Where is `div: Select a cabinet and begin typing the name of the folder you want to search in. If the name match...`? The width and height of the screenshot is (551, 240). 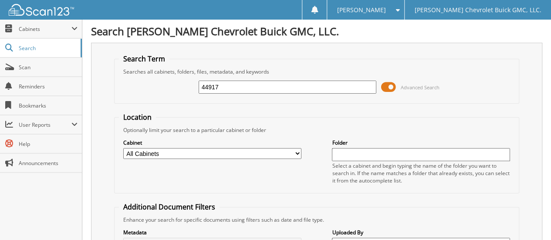 div: Select a cabinet and begin typing the name of the folder you want to search in. If the name match... is located at coordinates (421, 173).